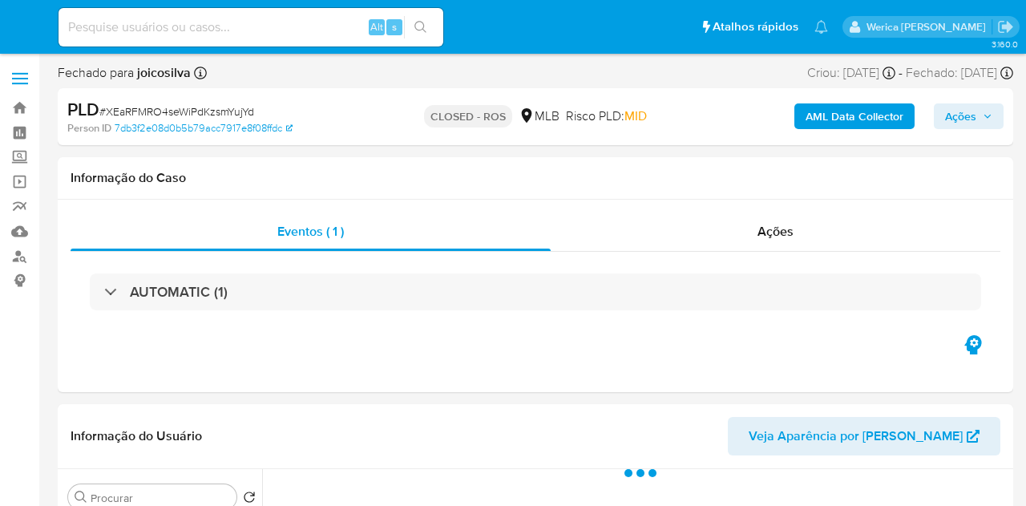 The width and height of the screenshot is (1026, 506). Describe the element at coordinates (162, 72) in the screenshot. I see `b: joicosilva` at that location.